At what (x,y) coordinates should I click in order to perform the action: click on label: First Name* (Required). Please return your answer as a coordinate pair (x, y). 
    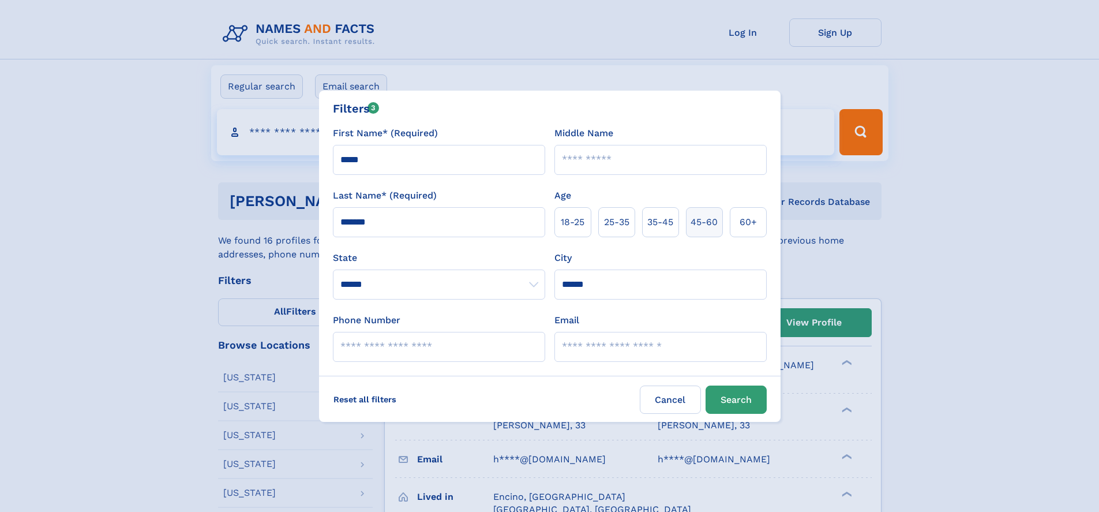
    Looking at the image, I should click on (385, 133).